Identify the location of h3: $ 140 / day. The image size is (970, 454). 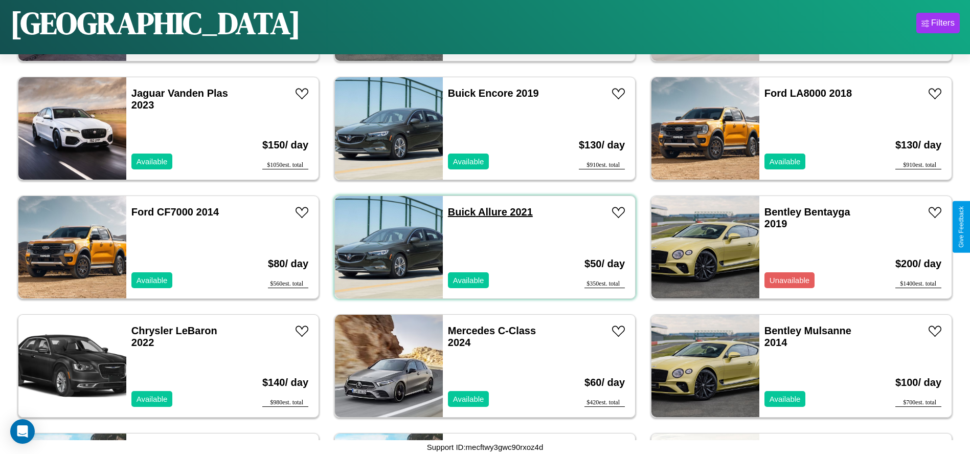
(285, 382).